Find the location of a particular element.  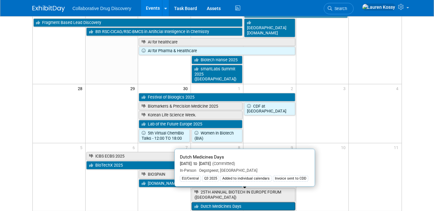

a: 8th RSC-CICAG/RSC-BMCS in Artificial Intelligence in Chemistry is located at coordinates (164, 32).